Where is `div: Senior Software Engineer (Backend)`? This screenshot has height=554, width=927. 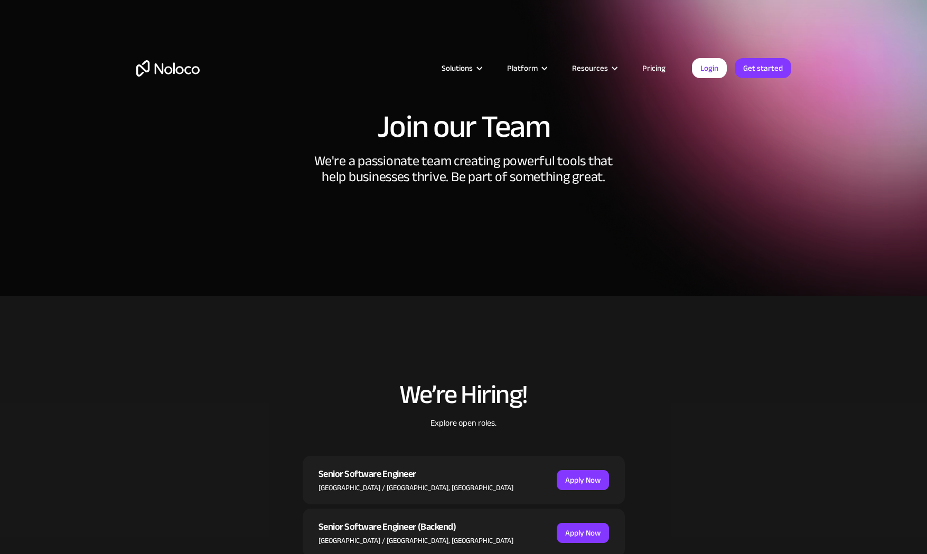
div: Senior Software Engineer (Backend) is located at coordinates (416, 527).